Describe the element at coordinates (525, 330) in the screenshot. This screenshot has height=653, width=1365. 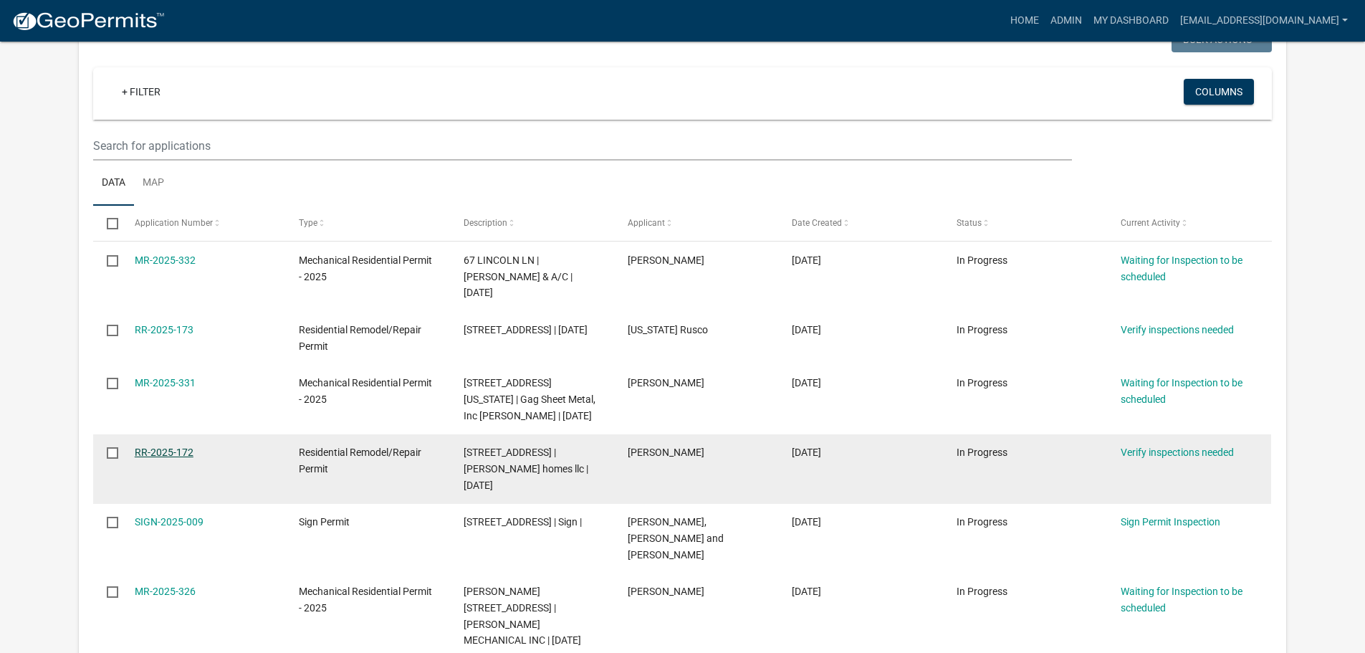
I see `span: 631 FRONT ST S | MN Rusco | 09/30/2025` at that location.